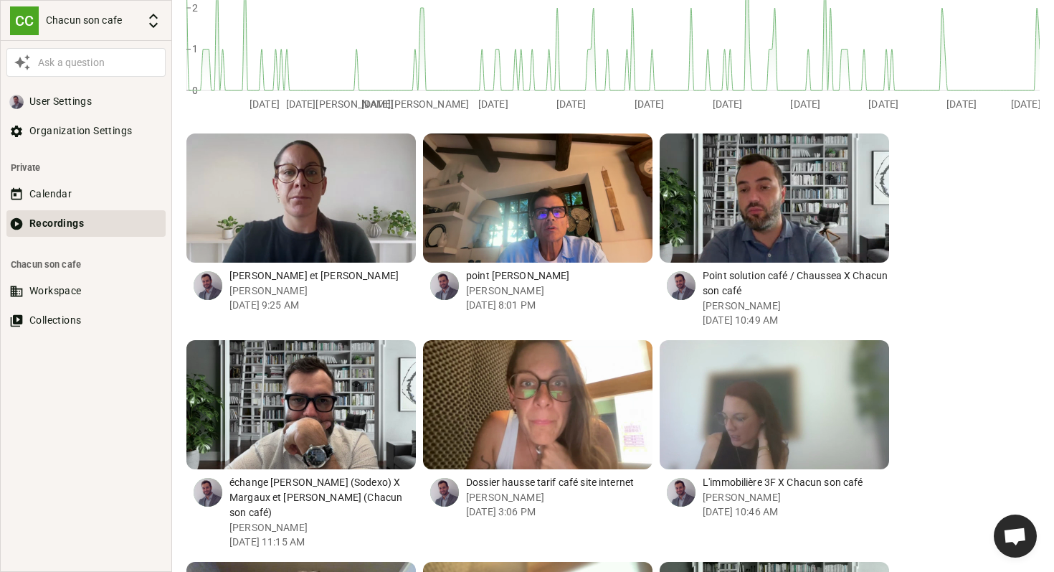 The width and height of the screenshot is (1054, 572). What do you see at coordinates (86, 101) in the screenshot?
I see `a: User Settings` at bounding box center [86, 101].